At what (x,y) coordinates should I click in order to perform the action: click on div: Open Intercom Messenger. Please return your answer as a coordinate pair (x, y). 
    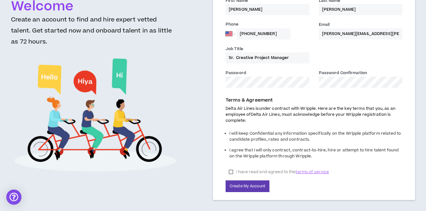
    Looking at the image, I should click on (14, 197).